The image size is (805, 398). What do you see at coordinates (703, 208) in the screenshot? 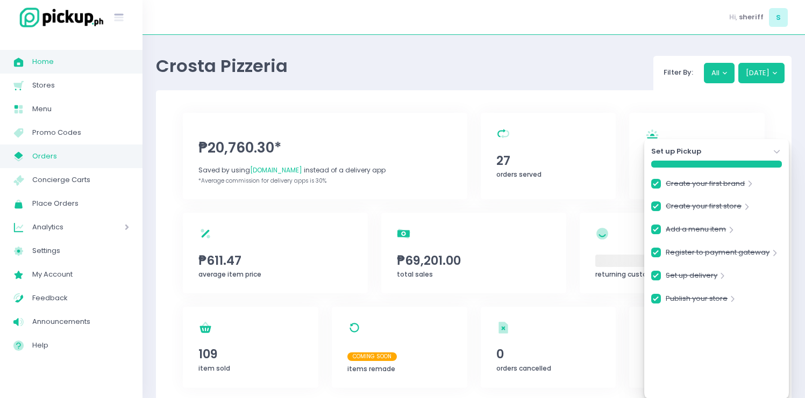
I see `a: Create your first store` at bounding box center [703, 208].